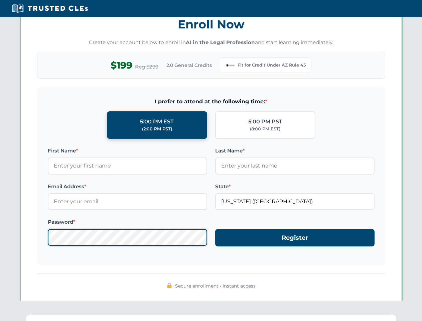 Image resolution: width=422 pixels, height=321 pixels. What do you see at coordinates (127, 166) in the screenshot?
I see `input: Enter your first name` at bounding box center [127, 166].